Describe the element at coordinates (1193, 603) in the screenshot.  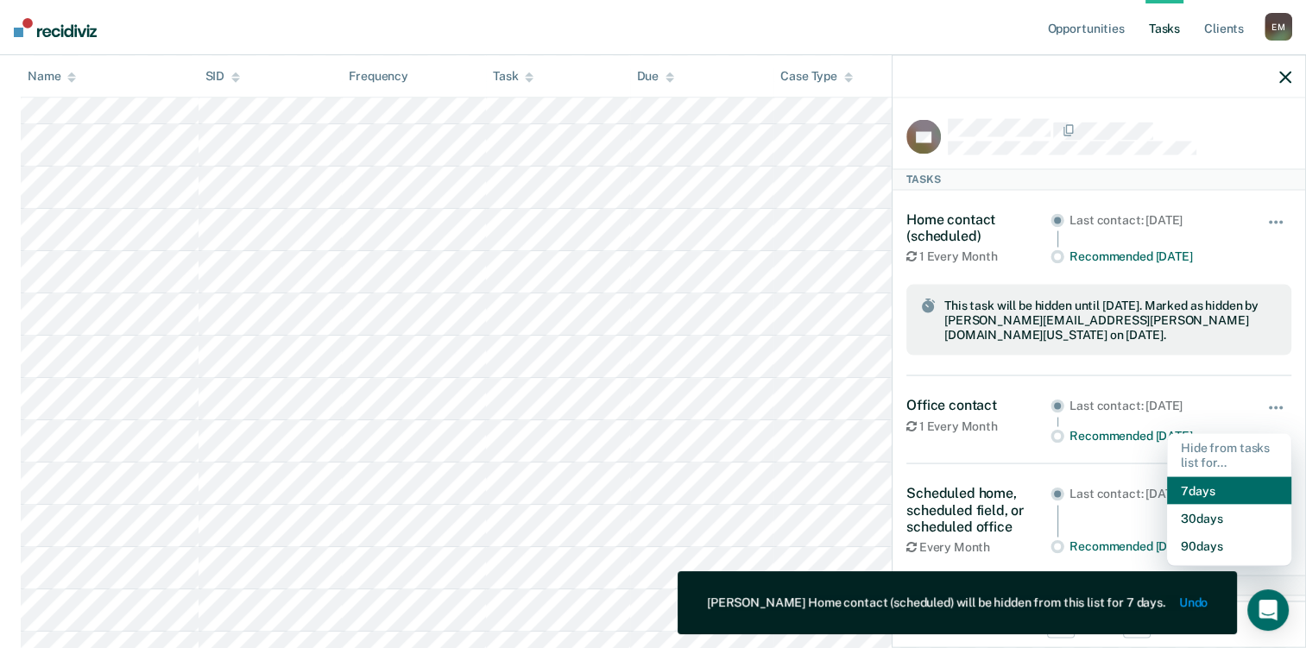
I see `button: Undo` at that location.